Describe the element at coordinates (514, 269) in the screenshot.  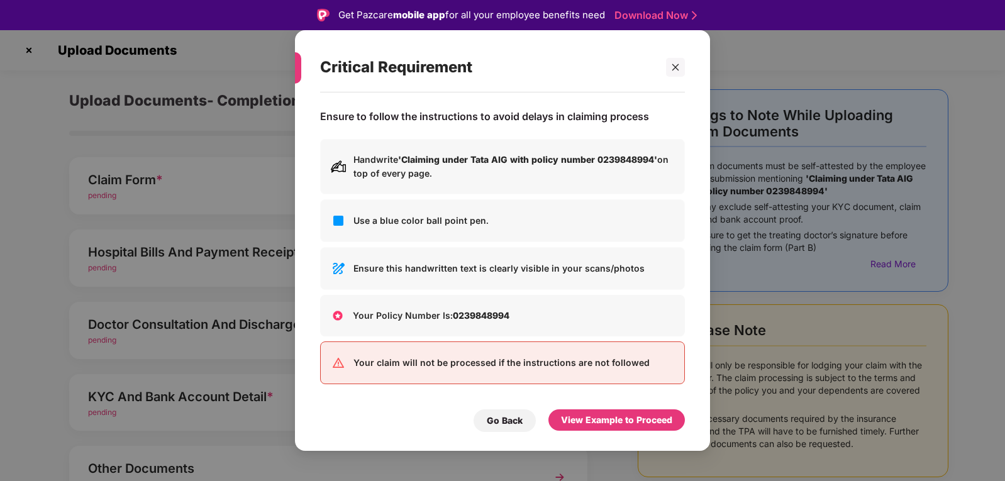
I see `p: Ensure this handwritten text is clearly visible in your scans/photos` at that location.